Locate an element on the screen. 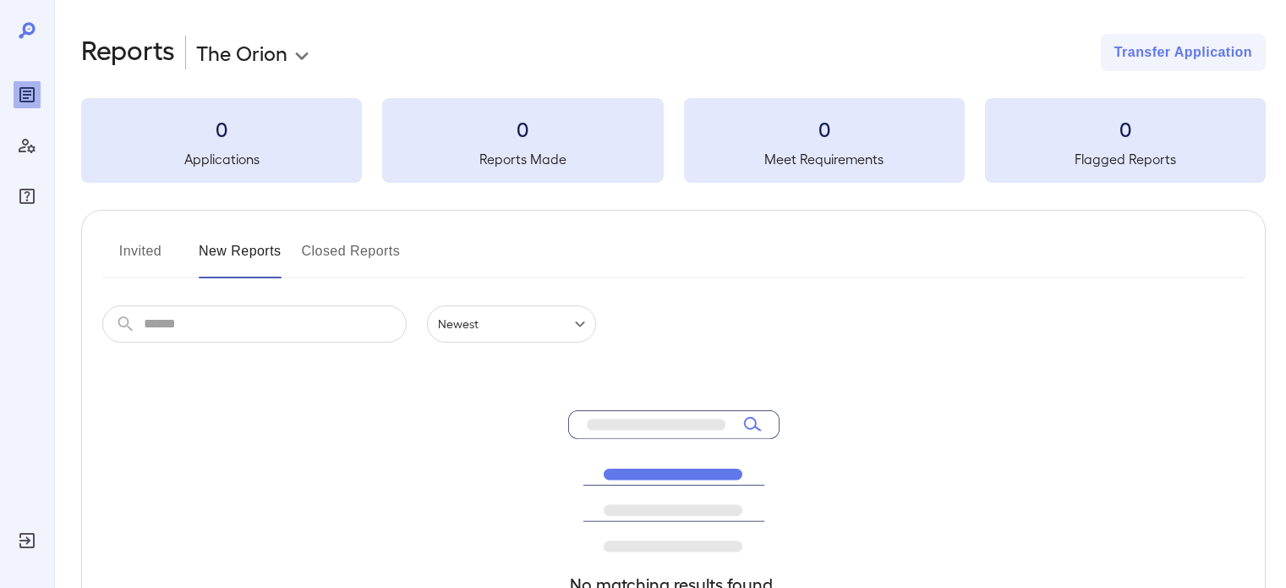 This screenshot has height=588, width=1286. h5: Flagged Reports is located at coordinates (1125, 159).